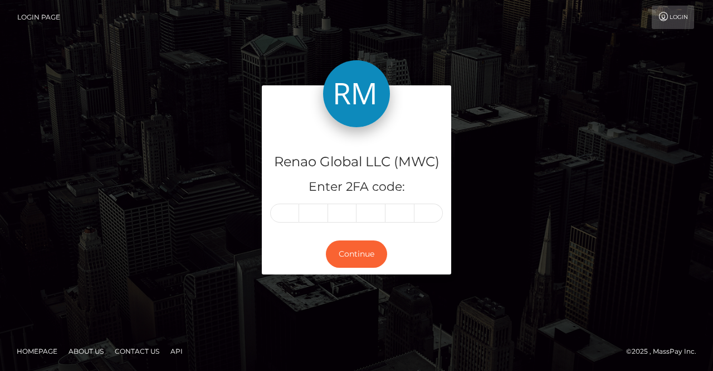 The width and height of the screenshot is (713, 371). I want to click on img: Renao Global LLC (MWC), so click(357, 94).